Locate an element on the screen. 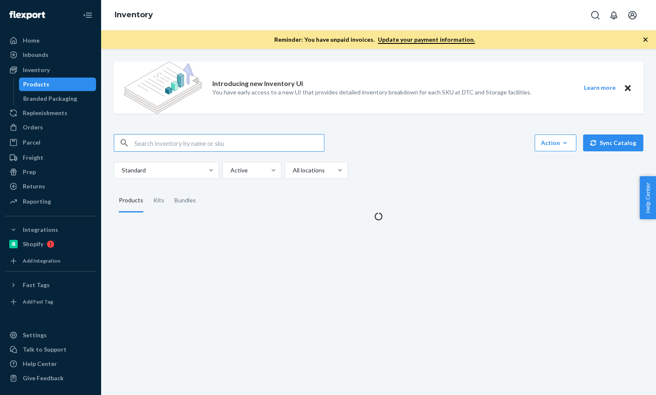 This screenshot has width=656, height=395. button: Give Feedback is located at coordinates (51, 378).